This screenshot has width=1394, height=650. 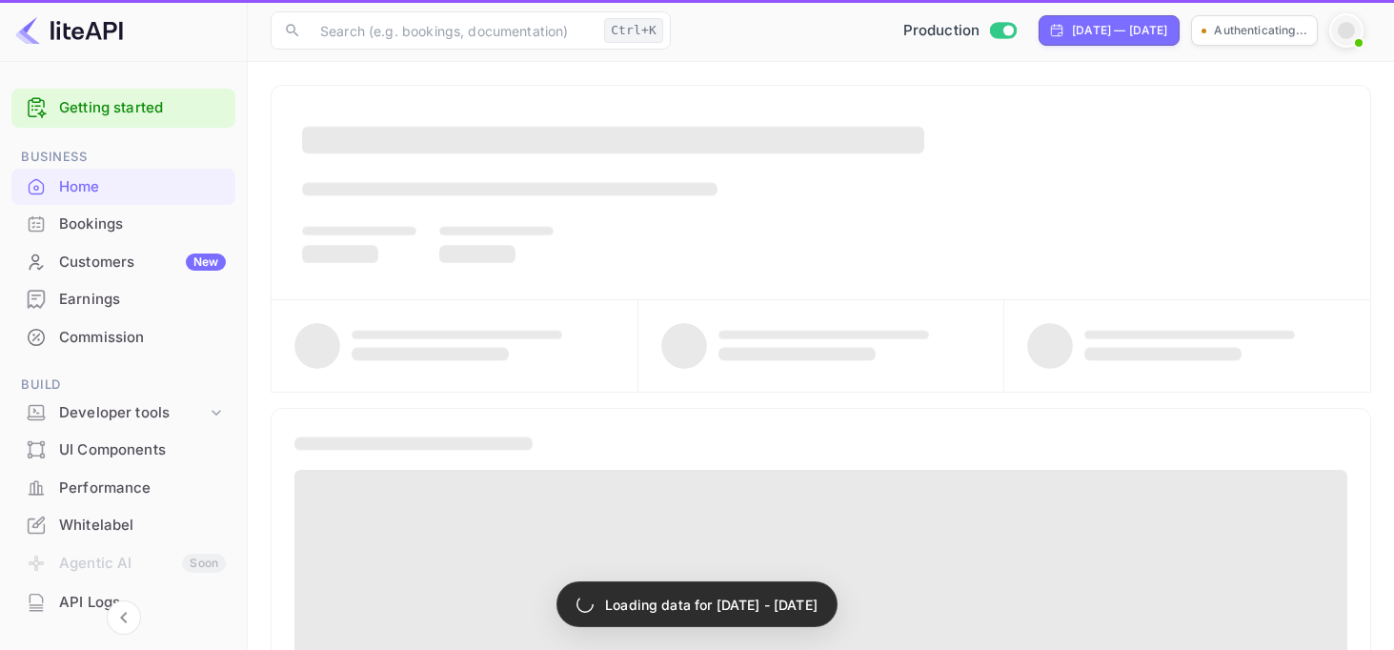 I want to click on input: Search (e.g. bookings, documentation), so click(x=453, y=30).